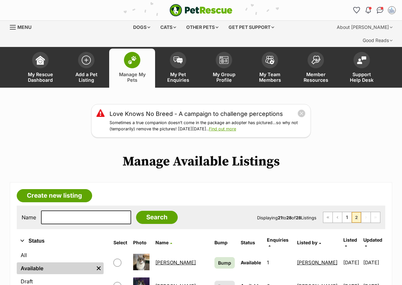  What do you see at coordinates (374, 10) in the screenshot?
I see `ul: Account quick links` at bounding box center [374, 10].